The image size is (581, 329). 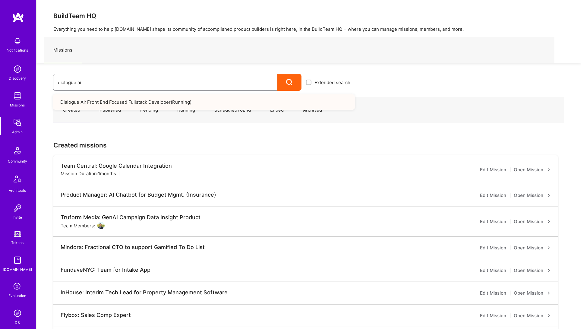 What do you see at coordinates (17, 41) in the screenshot?
I see `img: bell` at bounding box center [17, 41].